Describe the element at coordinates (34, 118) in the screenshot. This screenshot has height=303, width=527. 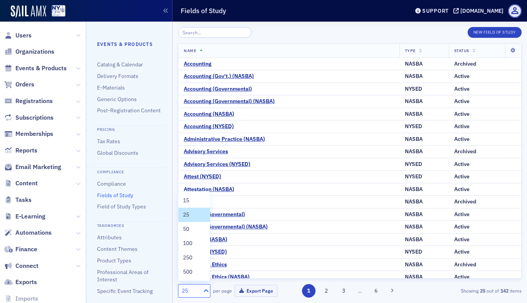
I see `span: Subscriptions` at that location.